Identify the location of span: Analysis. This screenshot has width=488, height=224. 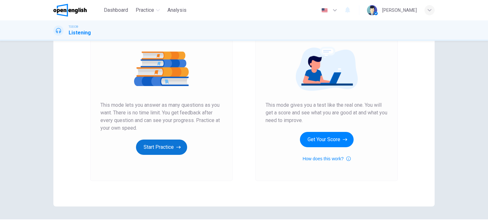
(177, 10).